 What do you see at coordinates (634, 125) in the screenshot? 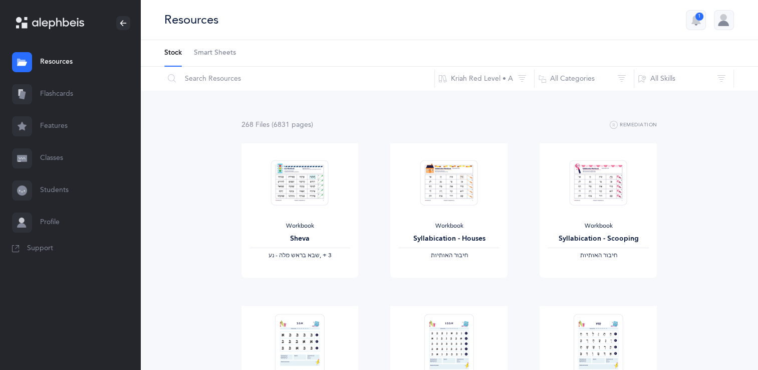
I see `button: Remediation` at bounding box center [634, 125].